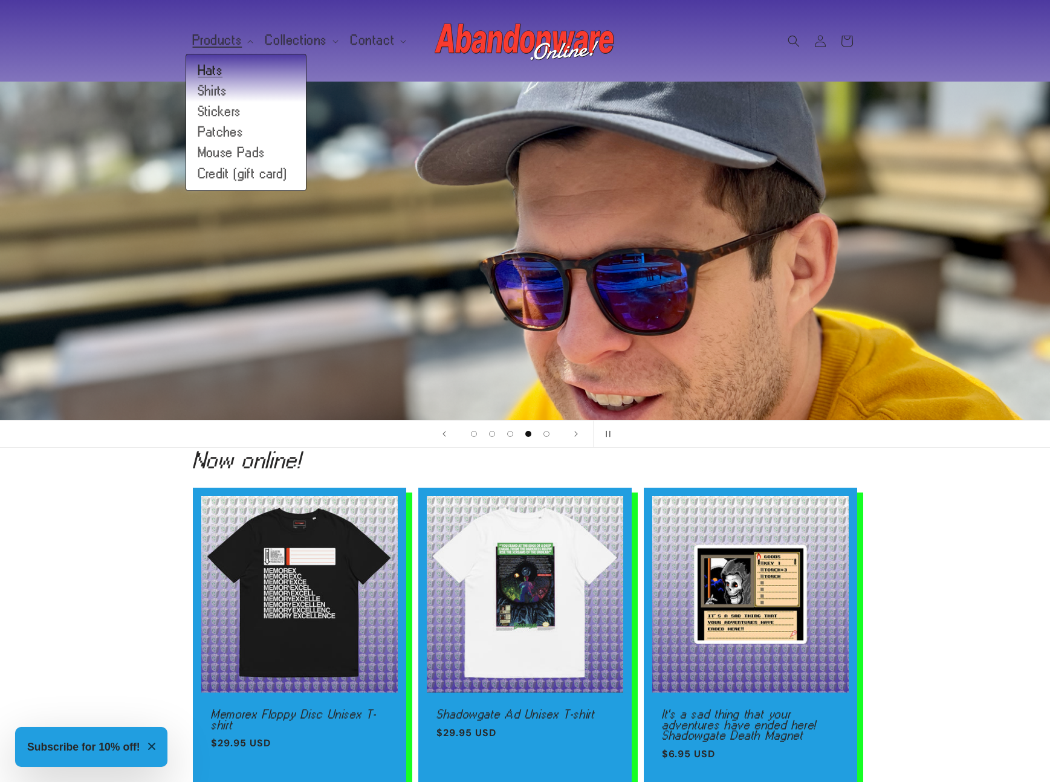  What do you see at coordinates (246, 71) in the screenshot?
I see `a: Hats` at bounding box center [246, 71].